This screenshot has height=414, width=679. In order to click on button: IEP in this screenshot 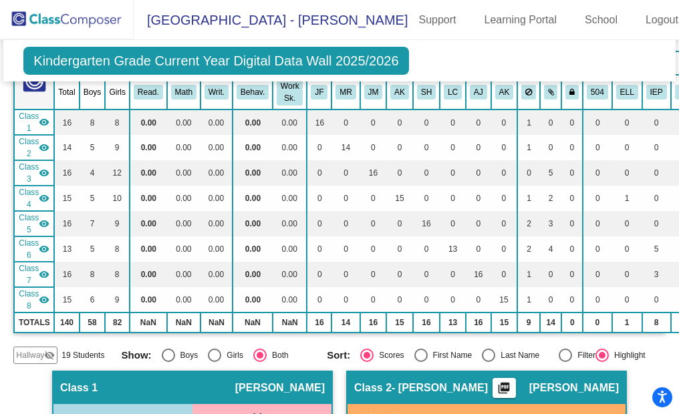, I will do `click(656, 92)`.